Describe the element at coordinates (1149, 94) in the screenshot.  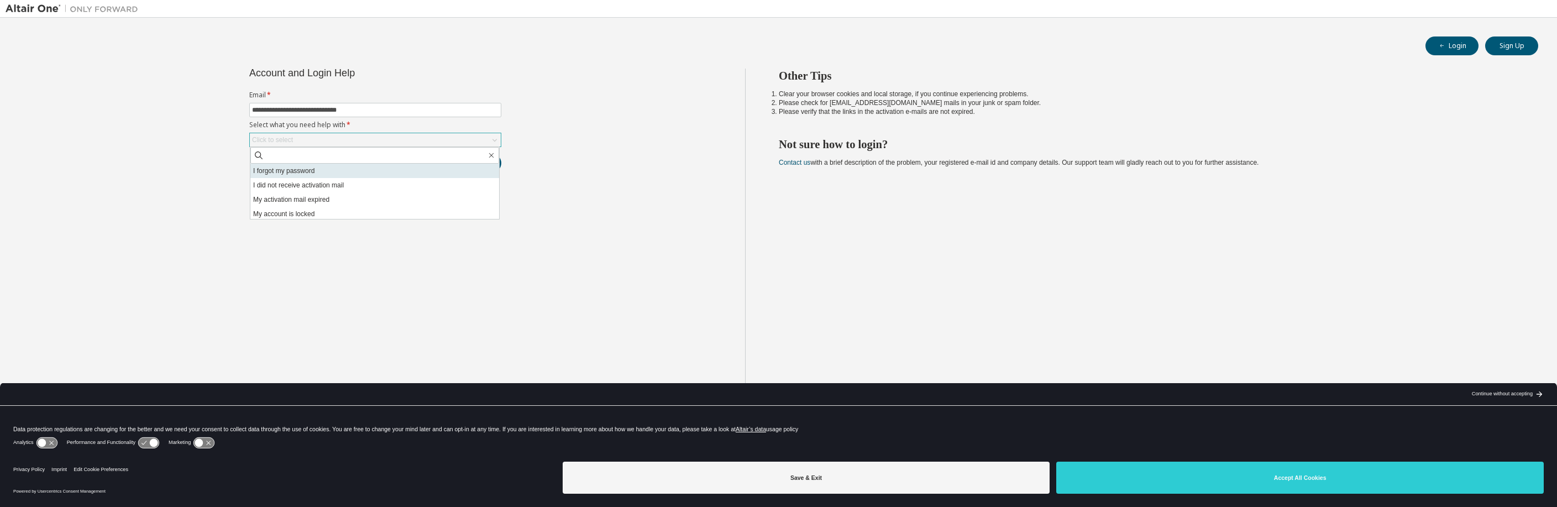
I see `li: Clear your browser cookies and local storage, if you continue experiencing problems.` at that location.